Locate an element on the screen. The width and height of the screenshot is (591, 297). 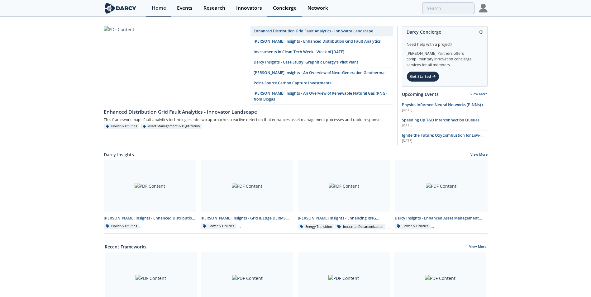
img: information.svg is located at coordinates (481, 32).